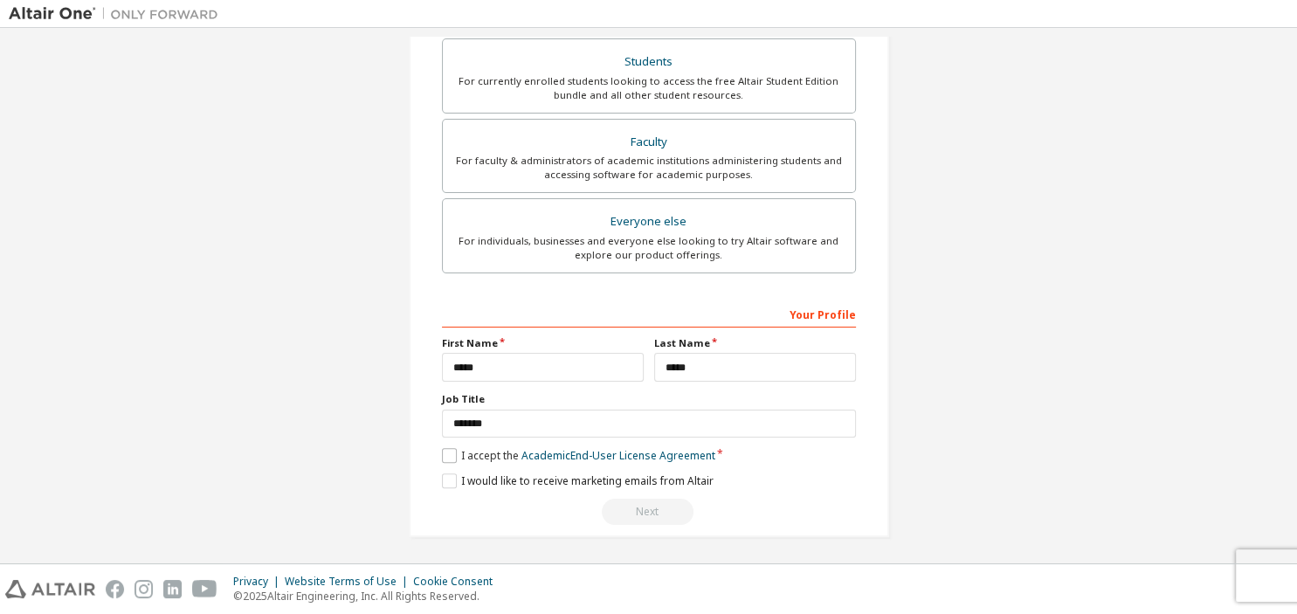  I want to click on div: Cookie Consent, so click(458, 582).